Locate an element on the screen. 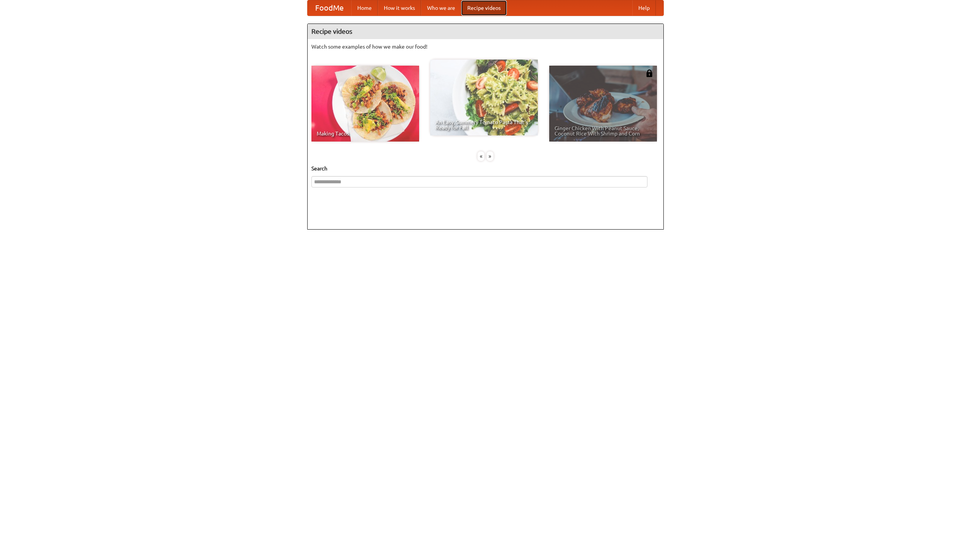 The image size is (971, 537). a: Home is located at coordinates (364, 8).